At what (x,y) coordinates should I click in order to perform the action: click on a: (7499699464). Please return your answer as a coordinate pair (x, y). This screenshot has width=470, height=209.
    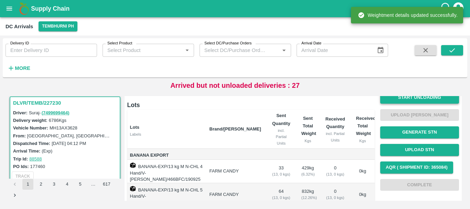
    Looking at the image, I should click on (55, 113).